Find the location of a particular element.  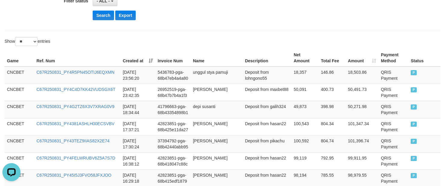

td: 101,396.74 is located at coordinates (362, 144).